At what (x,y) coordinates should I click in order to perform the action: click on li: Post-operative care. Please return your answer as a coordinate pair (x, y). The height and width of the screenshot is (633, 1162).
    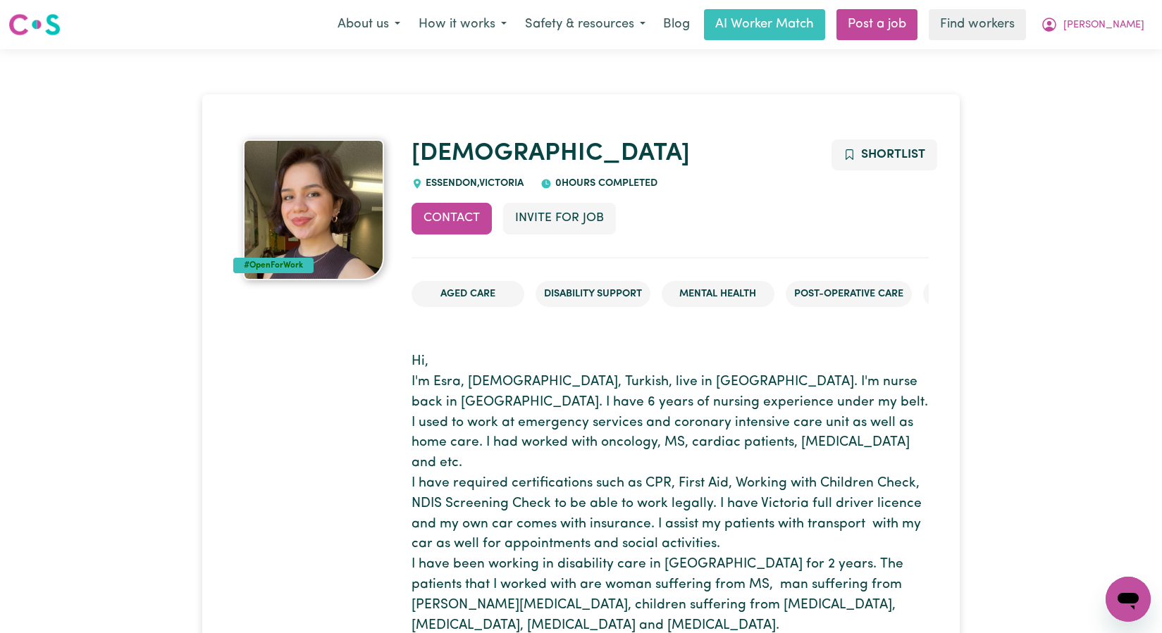
    Looking at the image, I should click on (848, 294).